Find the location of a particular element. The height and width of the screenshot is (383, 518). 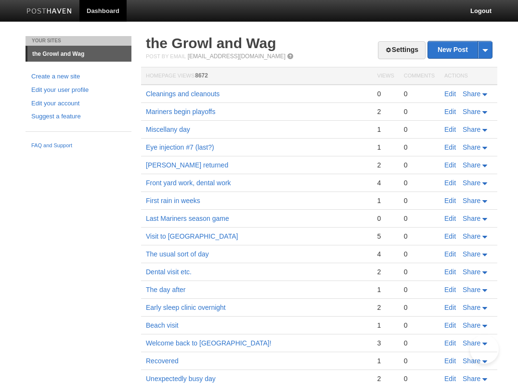

a: Suggest a feature is located at coordinates (78, 116).